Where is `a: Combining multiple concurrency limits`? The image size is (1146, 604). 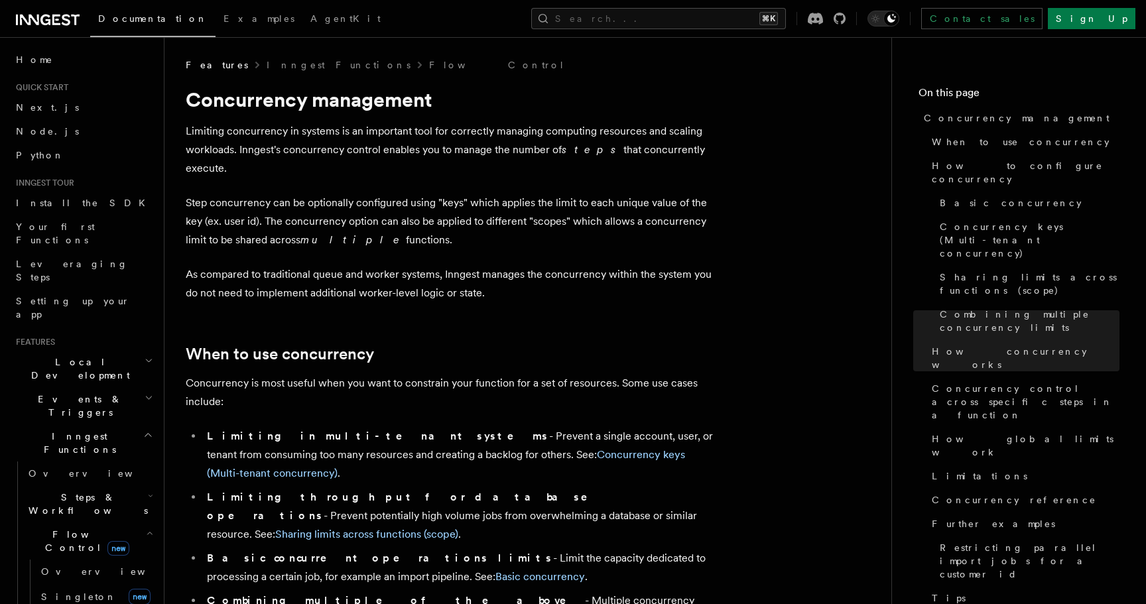
a: Combining multiple concurrency limits is located at coordinates (1026, 321).